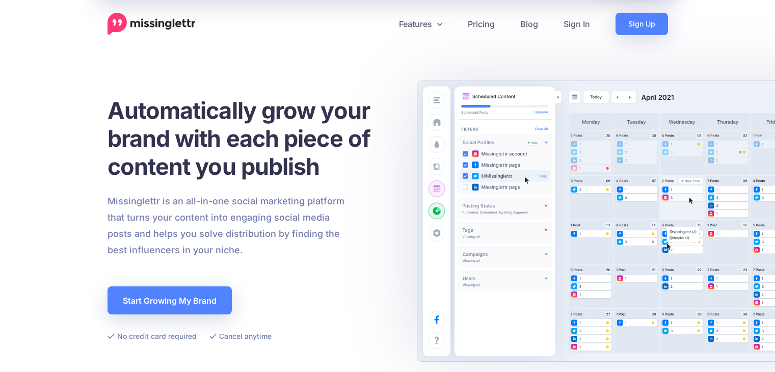 The image size is (775, 372). I want to click on a: Sign Up, so click(642, 24).